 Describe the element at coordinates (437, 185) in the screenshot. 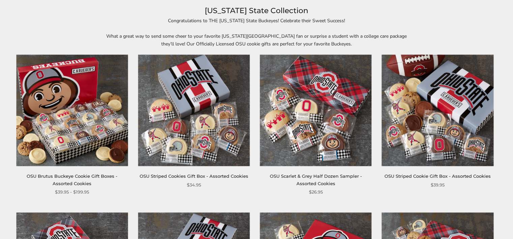

I see `span: $39.95` at that location.